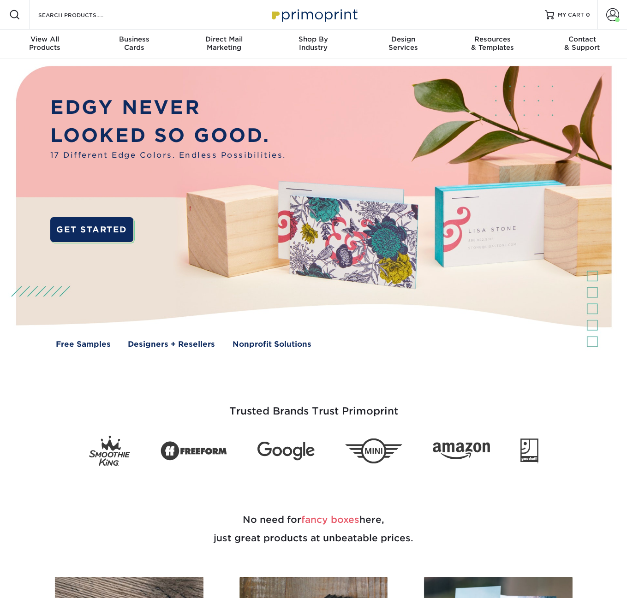  What do you see at coordinates (109, 451) in the screenshot?
I see `img: Smoothie King` at bounding box center [109, 451].